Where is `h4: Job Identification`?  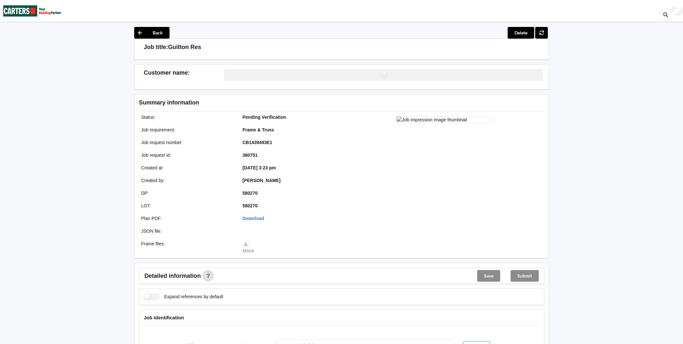 h4: Job Identification is located at coordinates (342, 317).